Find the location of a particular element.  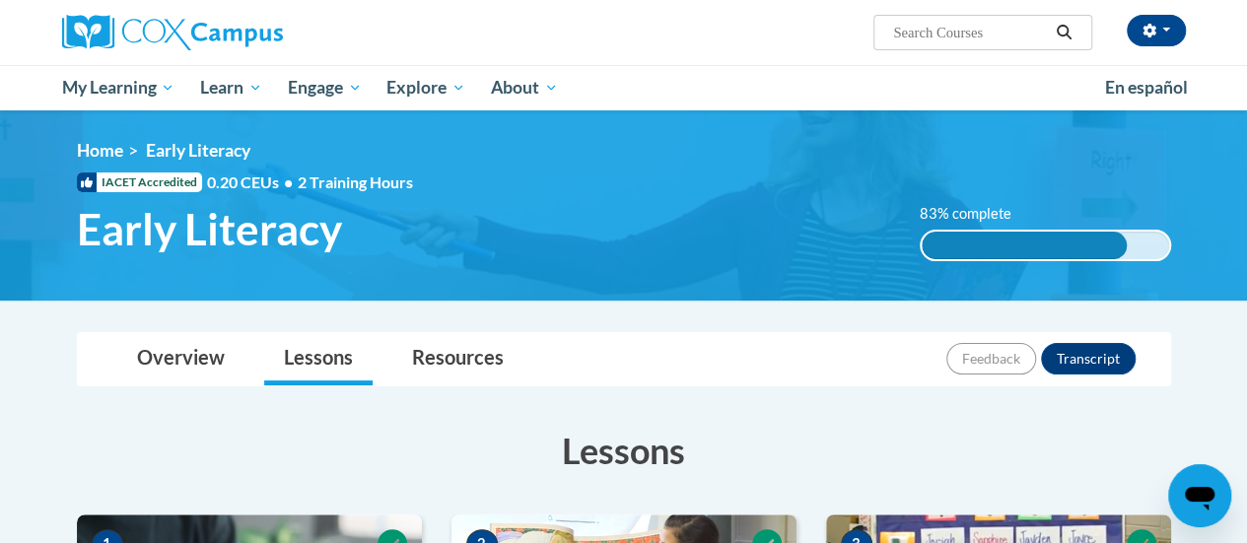

a: Engage is located at coordinates (324, 88).